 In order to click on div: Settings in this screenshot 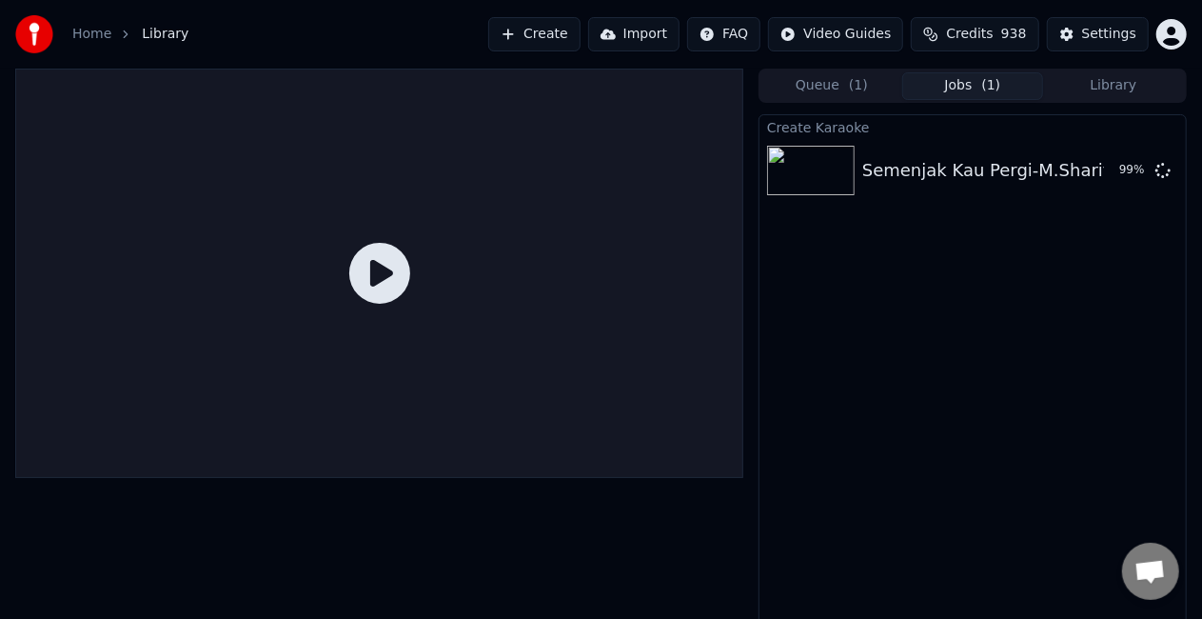, I will do `click(1109, 34)`.